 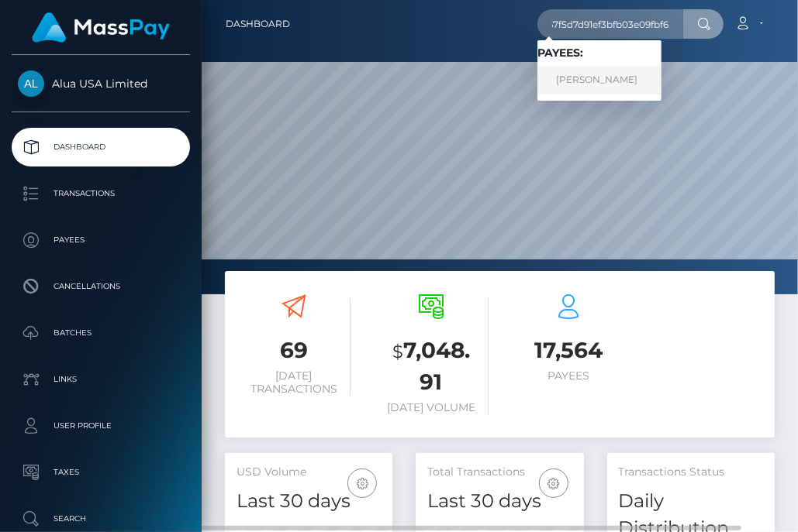 What do you see at coordinates (568, 376) in the screenshot?
I see `h6: Payees` at bounding box center [568, 376].